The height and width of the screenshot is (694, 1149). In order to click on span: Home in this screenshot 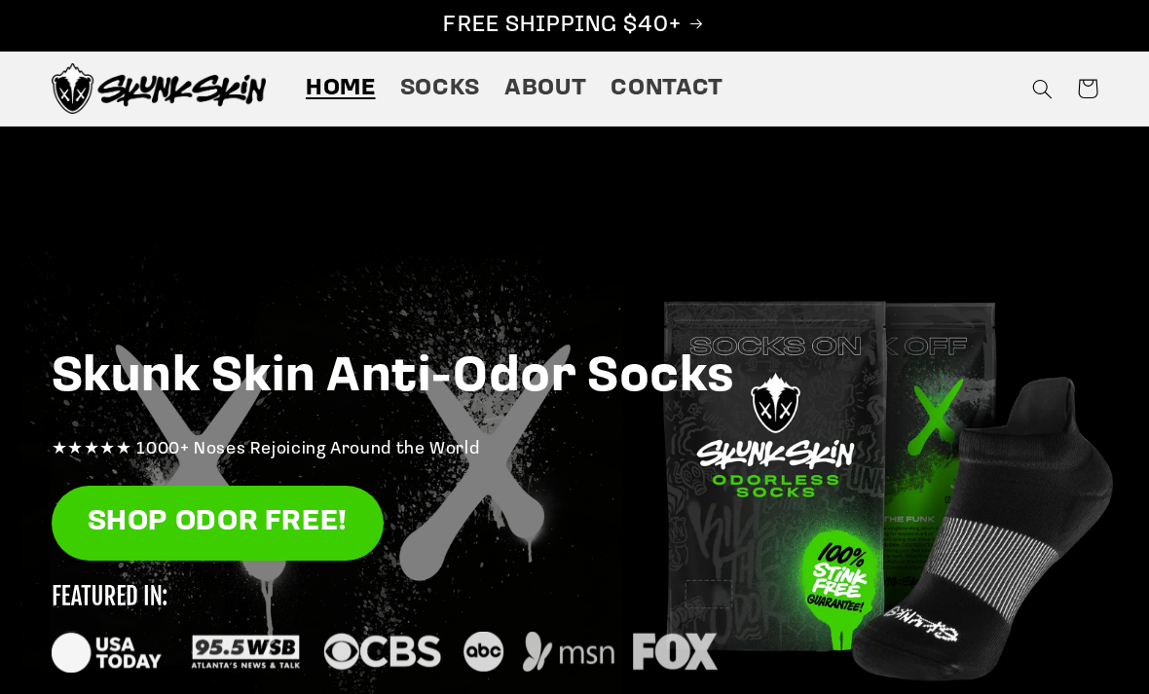, I will do `click(341, 89)`.